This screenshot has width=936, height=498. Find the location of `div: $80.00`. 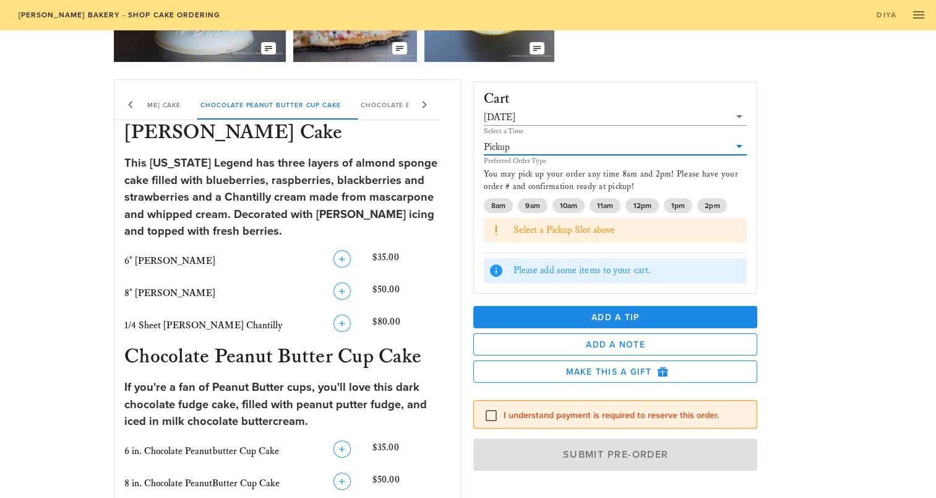

div: $80.00 is located at coordinates (412, 326).